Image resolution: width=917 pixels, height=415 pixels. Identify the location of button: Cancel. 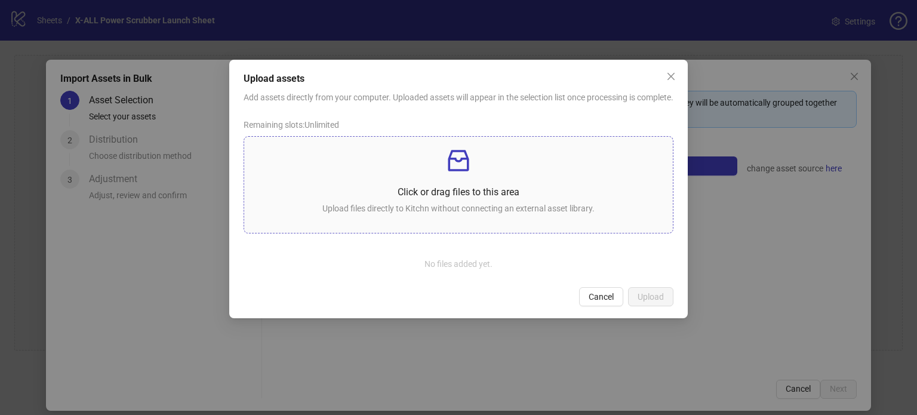
(601, 297).